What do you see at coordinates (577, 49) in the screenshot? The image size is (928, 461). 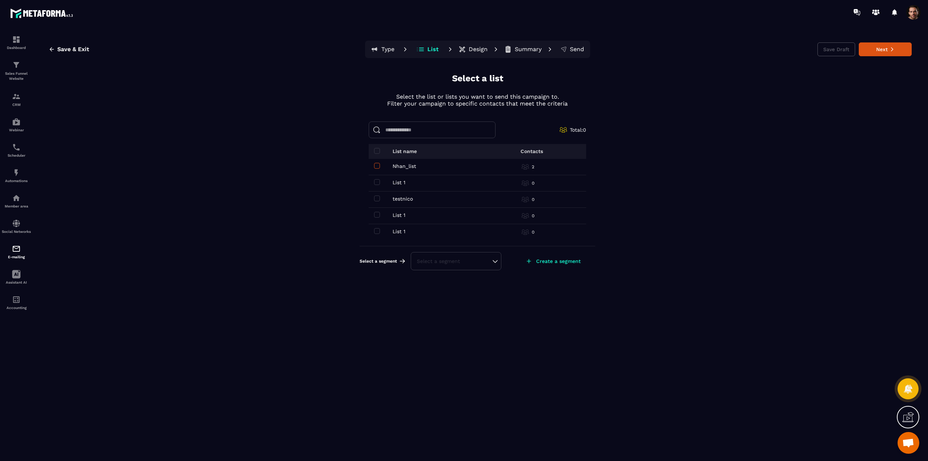 I see `p: Send` at bounding box center [577, 49].